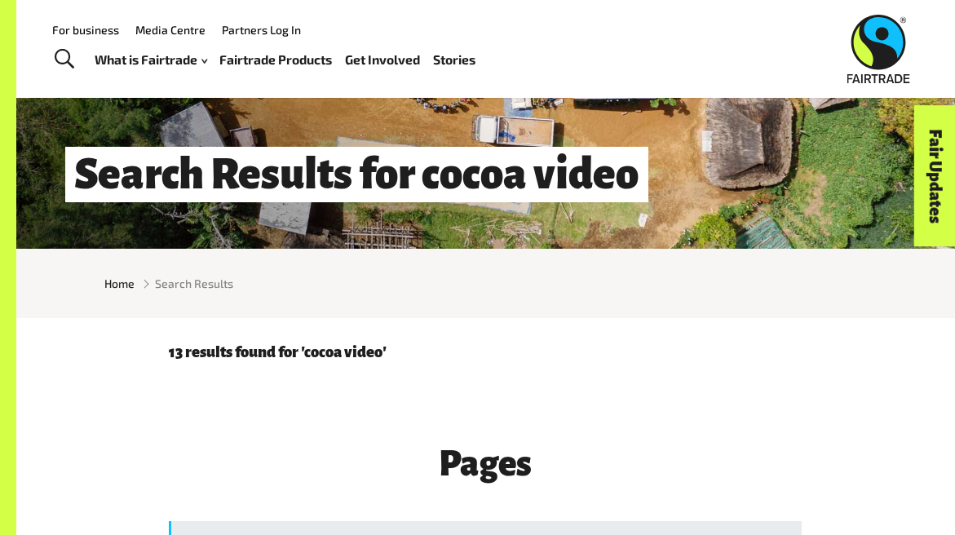 This screenshot has width=955, height=535. Describe the element at coordinates (356, 174) in the screenshot. I see `h1: Search Results for cocoa video` at that location.